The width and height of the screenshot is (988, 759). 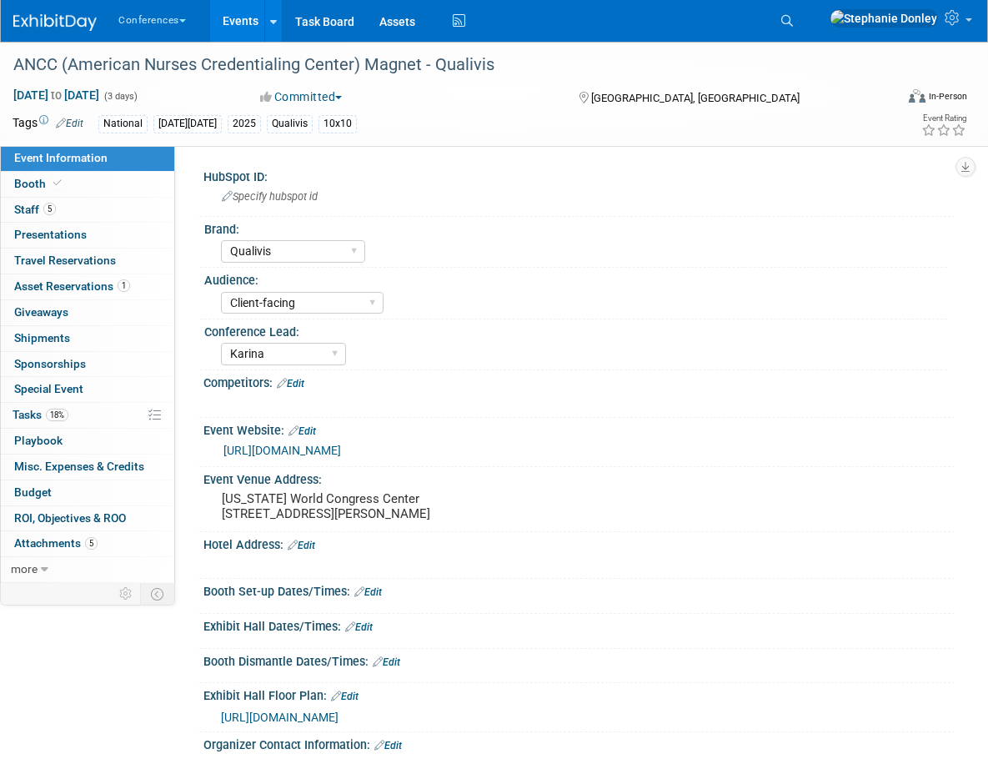 What do you see at coordinates (917, 96) in the screenshot?
I see `img: Format-Inperson.png` at bounding box center [917, 96].